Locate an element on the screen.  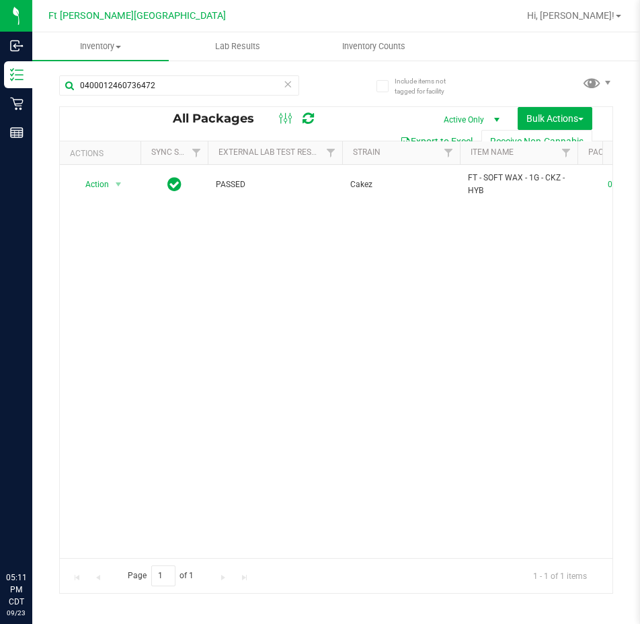
span: Lab Results is located at coordinates (237, 46).